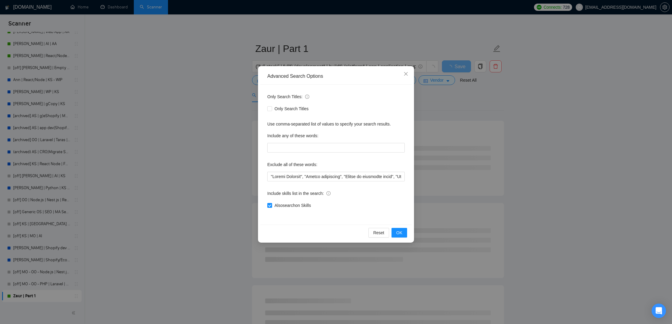 Image resolution: width=672 pixels, height=324 pixels. Describe the element at coordinates (299, 193) in the screenshot. I see `span: Include skills list in the search:` at that location.